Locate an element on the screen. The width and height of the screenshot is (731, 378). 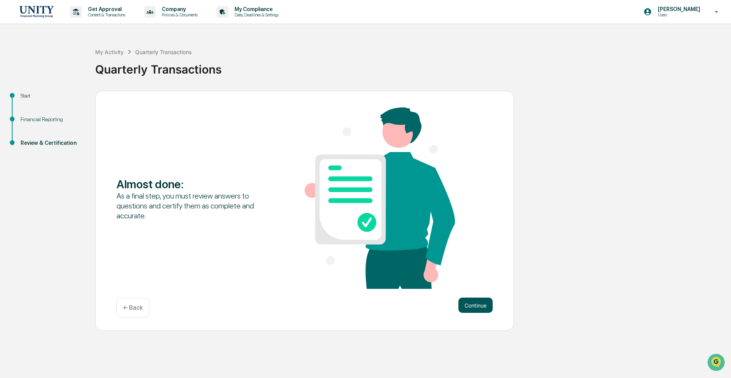
p: Users is located at coordinates (678, 15).